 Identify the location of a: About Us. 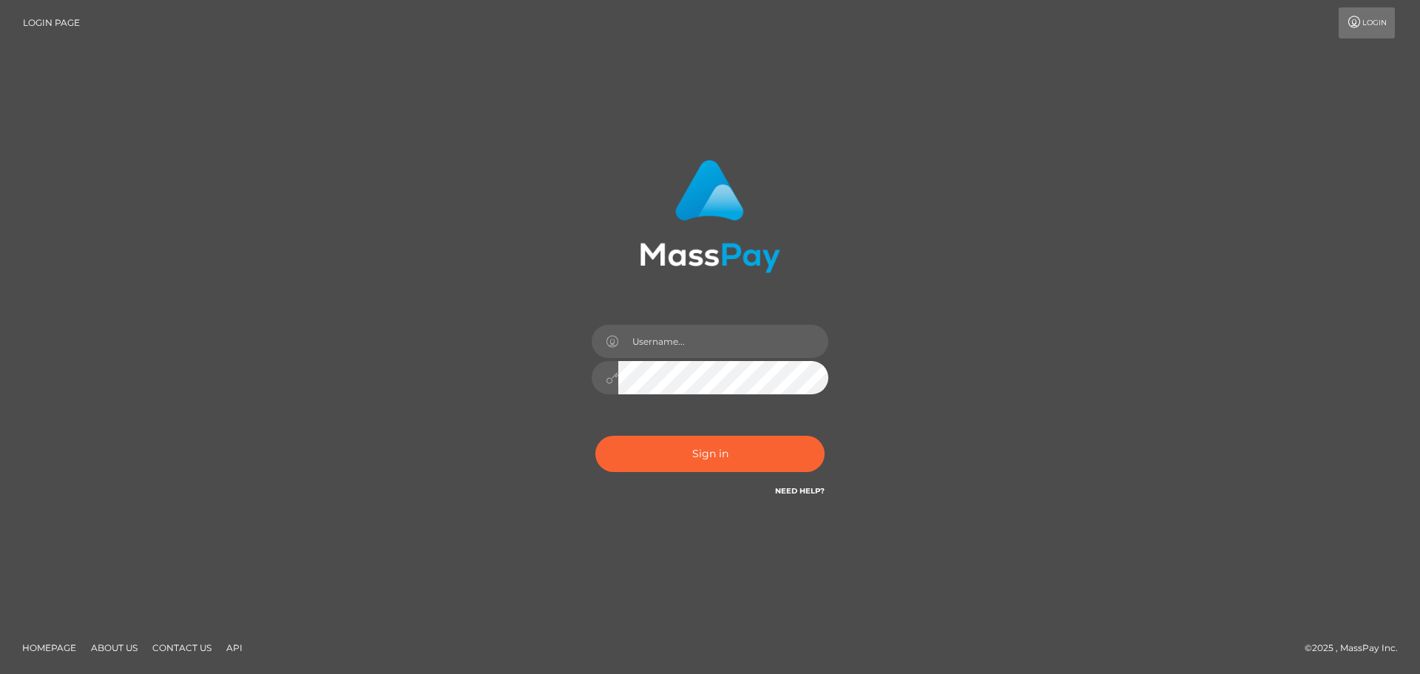
(114, 647).